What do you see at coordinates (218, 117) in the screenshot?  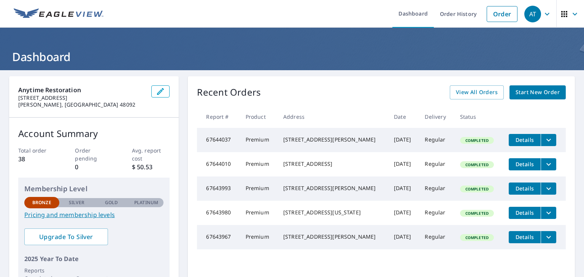 I see `th: Report #` at bounding box center [218, 117].